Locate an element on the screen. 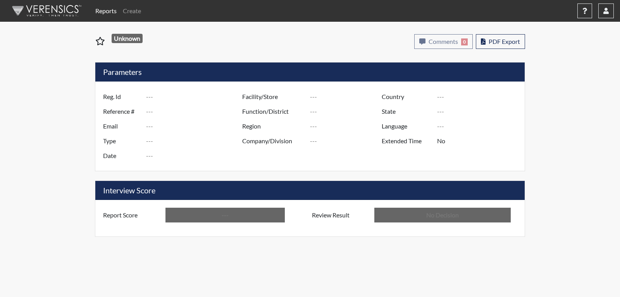 The height and width of the screenshot is (297, 620). label: Function/District is located at coordinates (273, 111).